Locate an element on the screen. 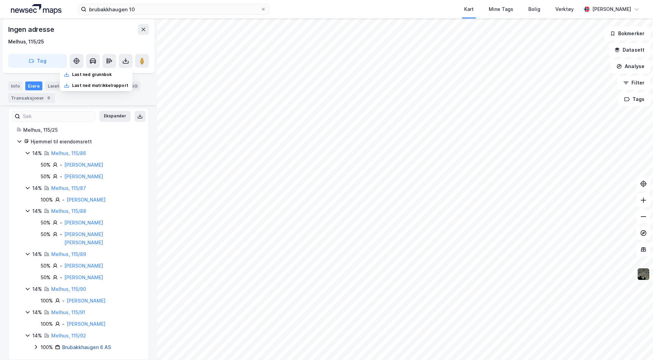 The height and width of the screenshot is (360, 653). div: Info is located at coordinates (15, 86).